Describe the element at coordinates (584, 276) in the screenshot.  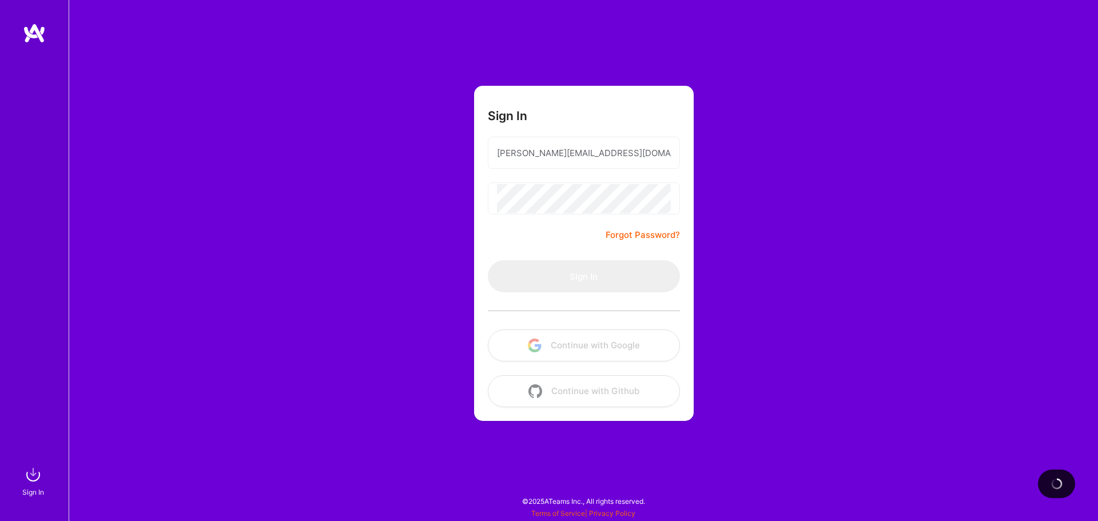
I see `button: Sign In` at that location.